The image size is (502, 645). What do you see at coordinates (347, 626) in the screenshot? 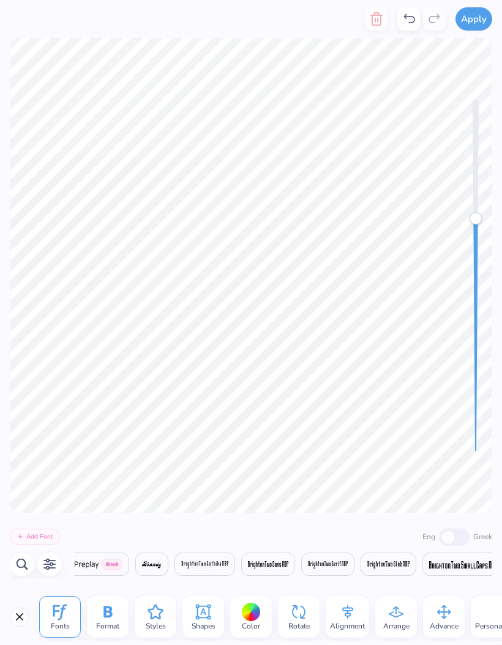
I see `span: Alignment` at bounding box center [347, 626].